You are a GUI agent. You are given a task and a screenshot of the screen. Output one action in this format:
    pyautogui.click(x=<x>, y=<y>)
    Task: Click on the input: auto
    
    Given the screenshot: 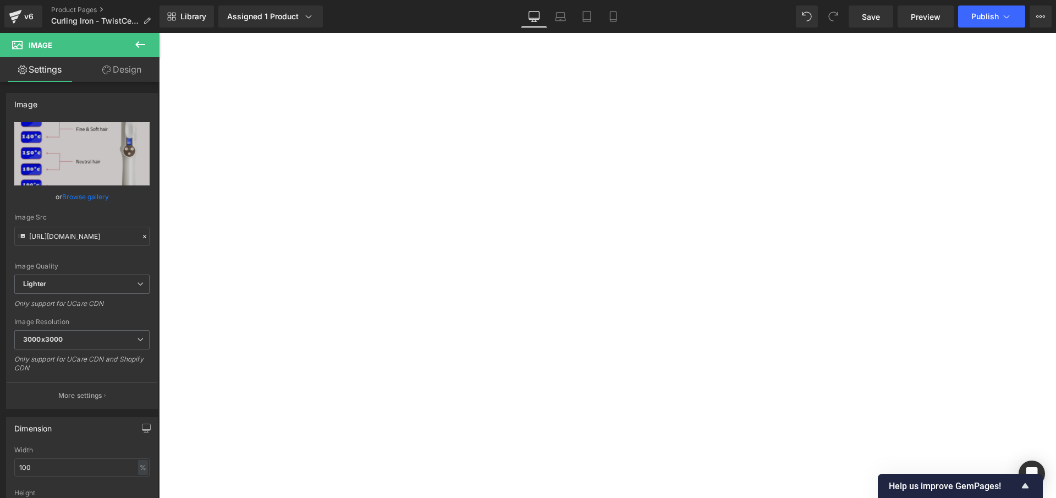 What is the action you would take?
    pyautogui.click(x=82, y=467)
    